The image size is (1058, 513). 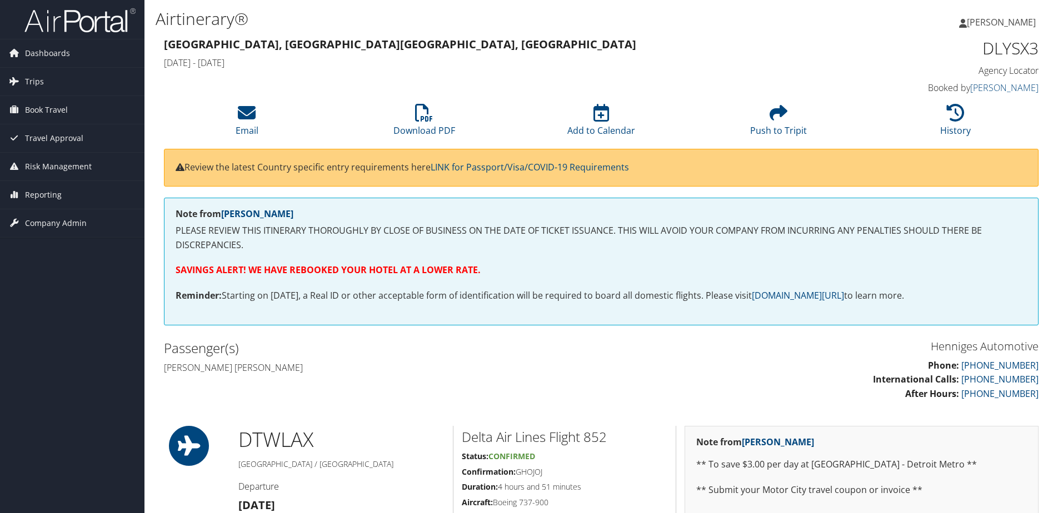 What do you see at coordinates (935, 71) in the screenshot?
I see `h4: Agency Locator` at bounding box center [935, 71].